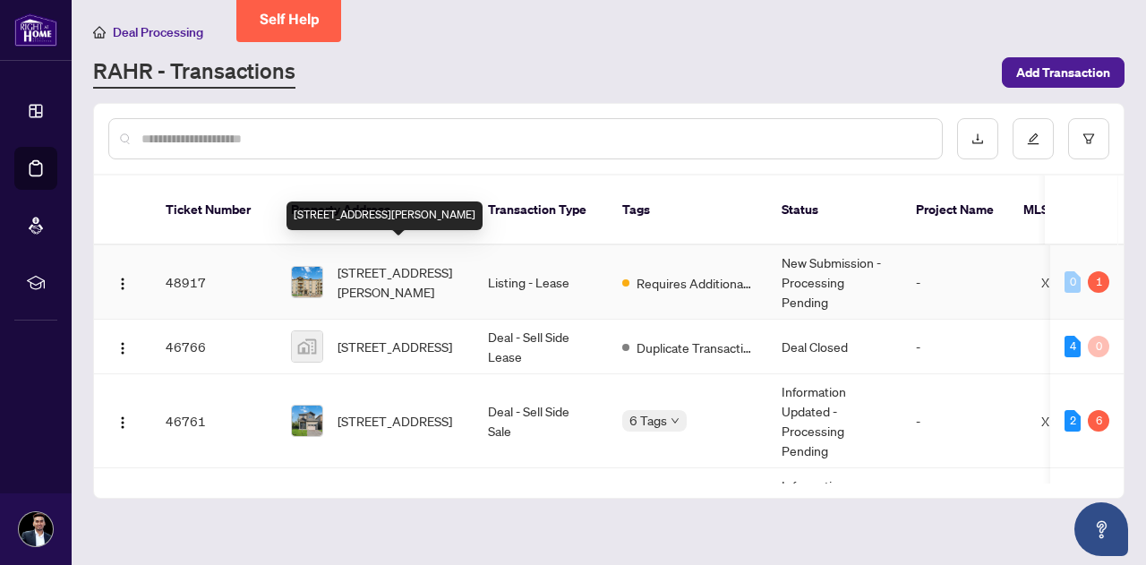 The height and width of the screenshot is (565, 1146). What do you see at coordinates (541, 282) in the screenshot?
I see `td: Listing - Lease` at bounding box center [541, 282].